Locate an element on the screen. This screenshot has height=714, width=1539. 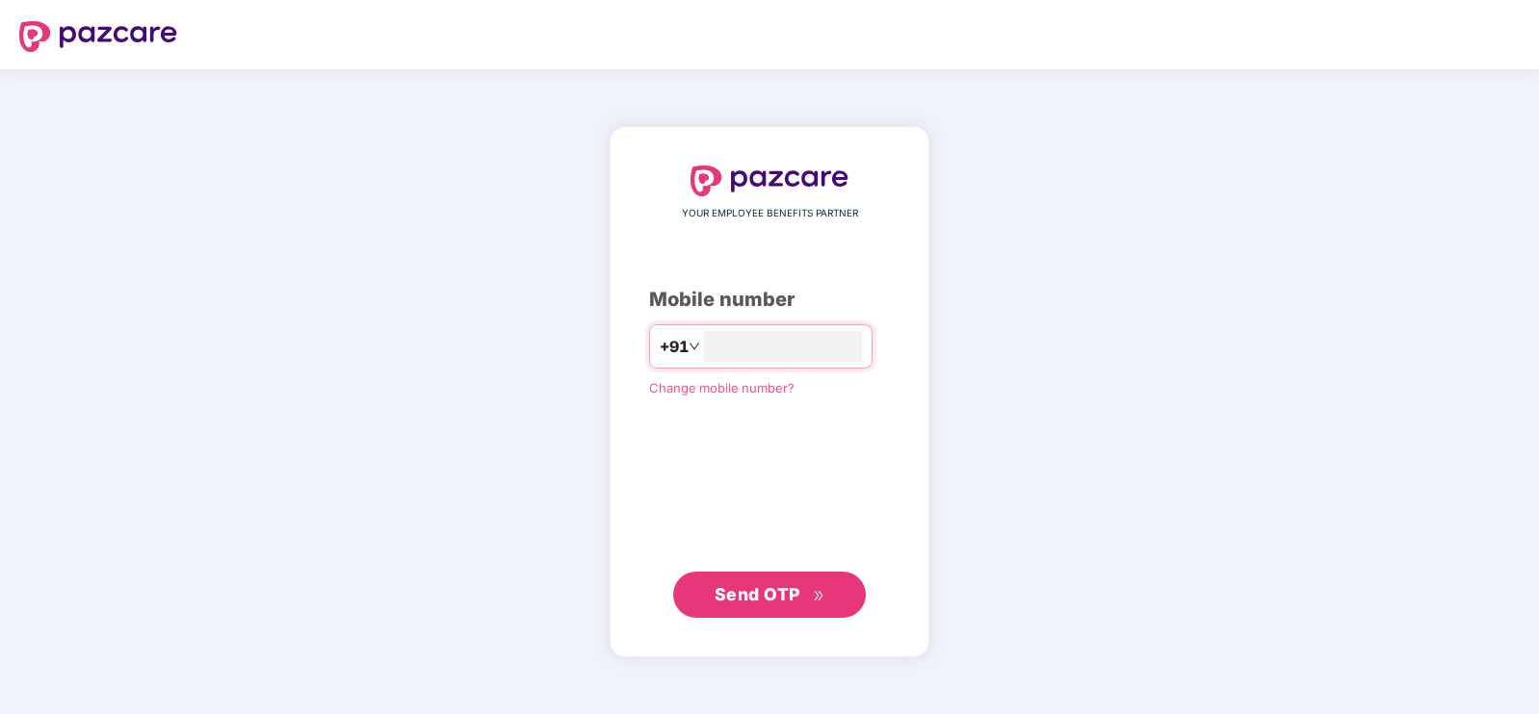
span: +91 is located at coordinates (674, 347).